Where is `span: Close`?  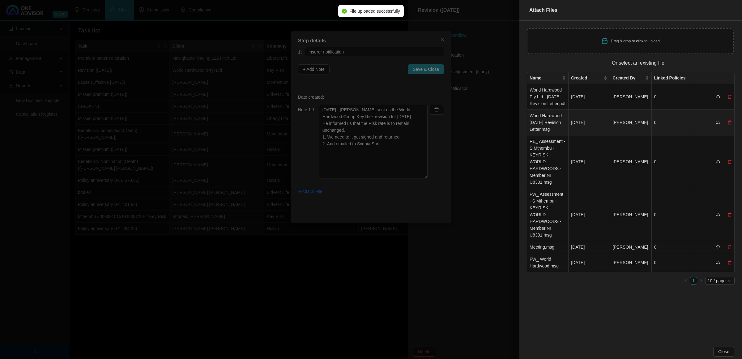
span: Close is located at coordinates (723, 351).